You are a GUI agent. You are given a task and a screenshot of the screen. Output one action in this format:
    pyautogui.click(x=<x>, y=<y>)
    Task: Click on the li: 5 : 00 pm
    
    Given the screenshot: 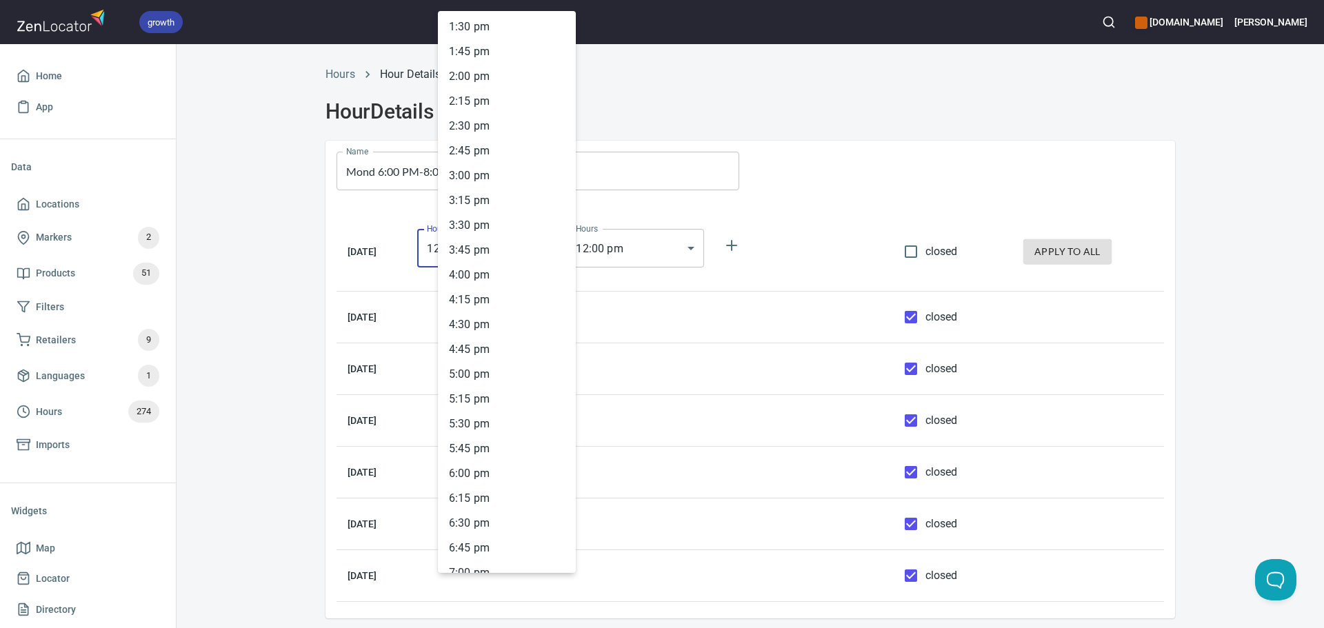 What is the action you would take?
    pyautogui.click(x=507, y=374)
    